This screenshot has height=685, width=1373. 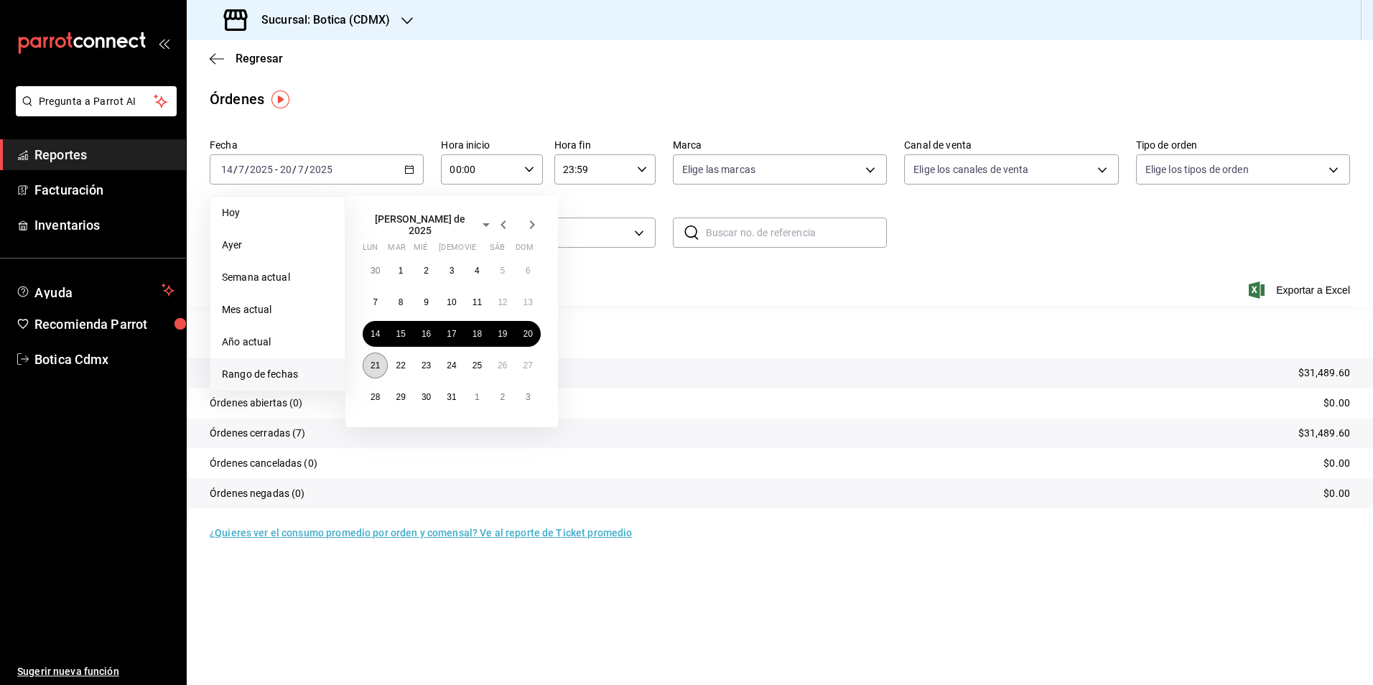 I want to click on button: 4 de julio de 2025, so click(x=477, y=271).